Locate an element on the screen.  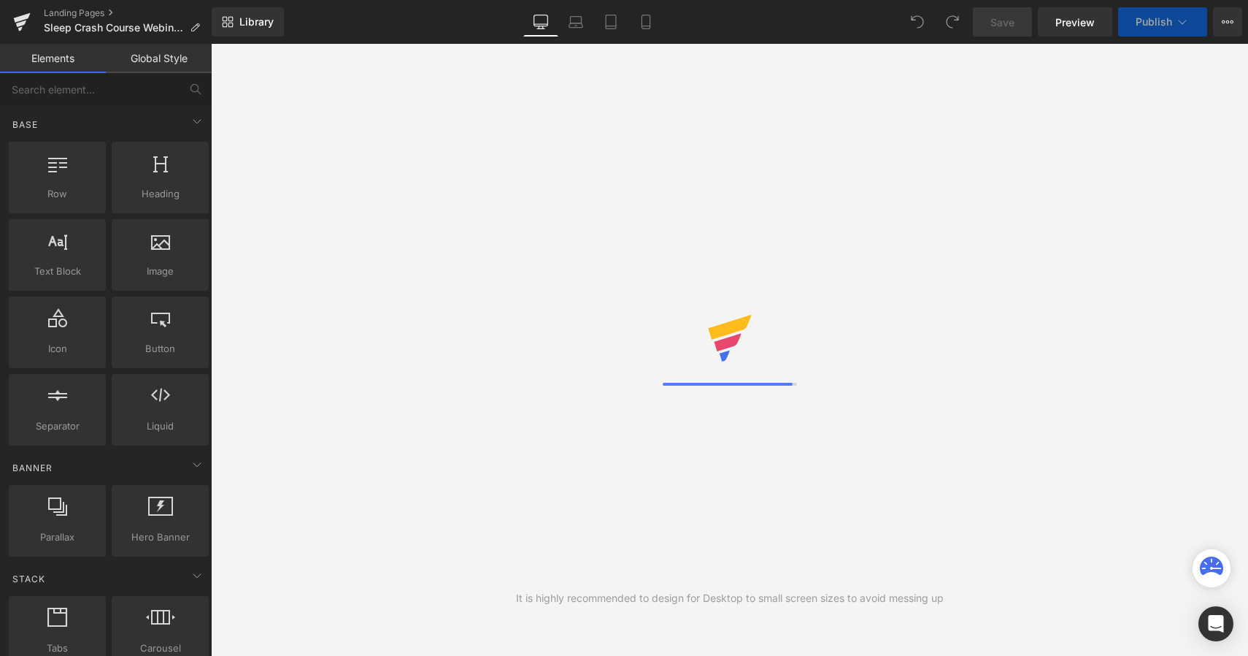
span: Parallax is located at coordinates (57, 537).